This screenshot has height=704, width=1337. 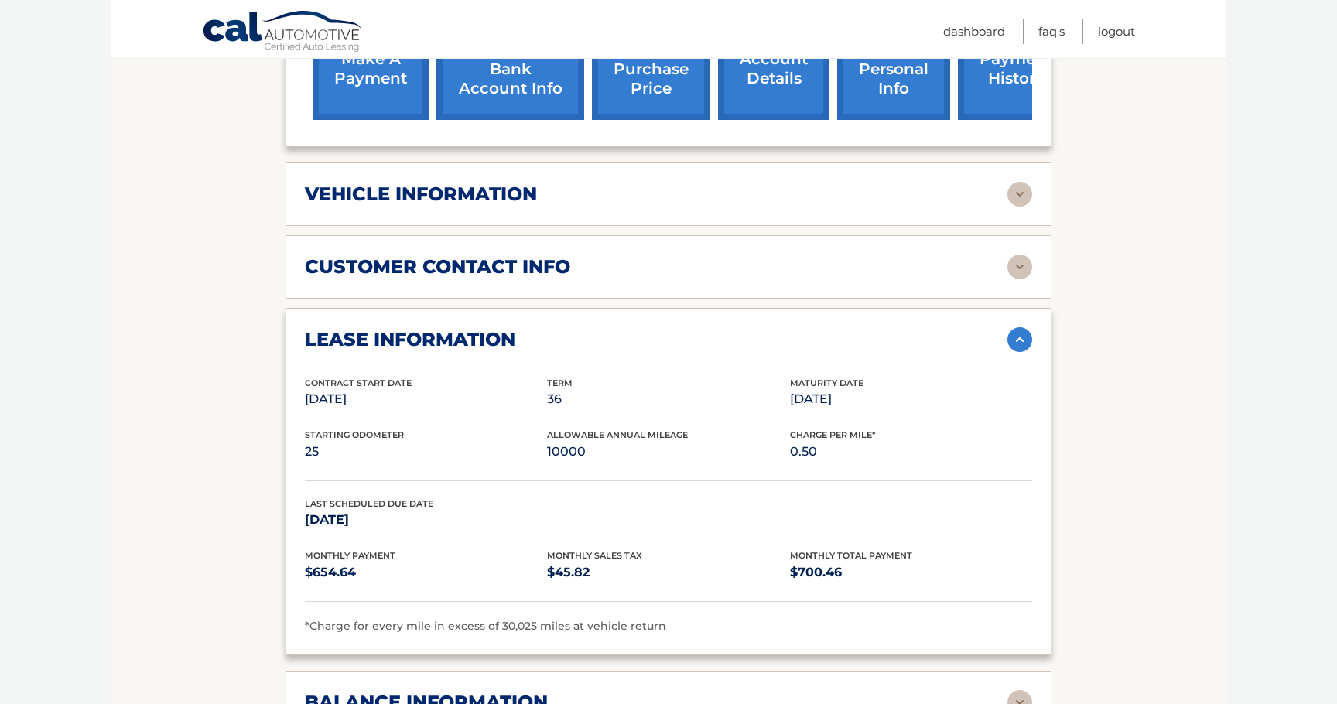 What do you see at coordinates (594, 555) in the screenshot?
I see `span: Monthly Sales Tax` at bounding box center [594, 555].